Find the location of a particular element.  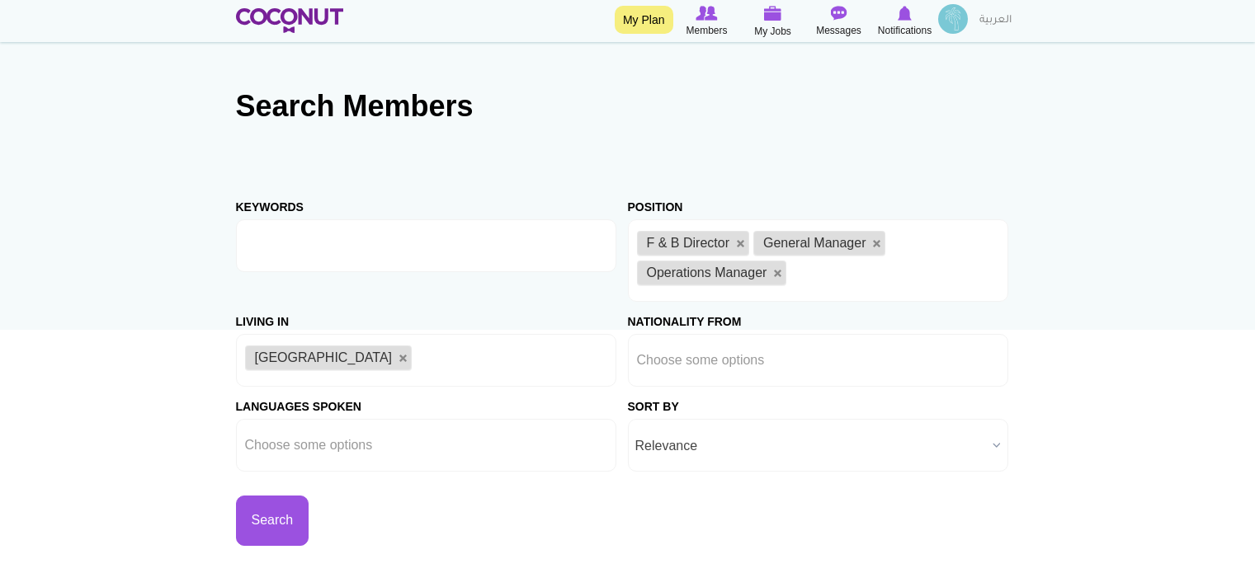

span: Operations Manager is located at coordinates (707, 272).